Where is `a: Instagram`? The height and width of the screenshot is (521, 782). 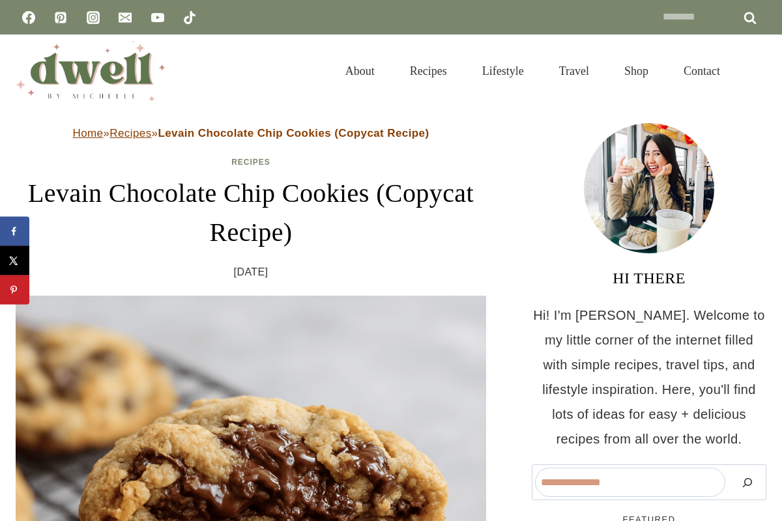
a: Instagram is located at coordinates (93, 18).